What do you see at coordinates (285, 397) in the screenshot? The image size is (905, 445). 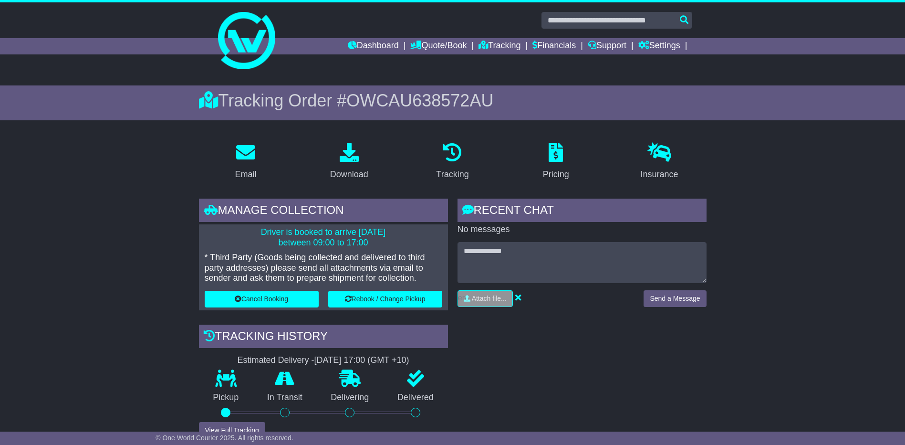 I see `p: In Transit` at bounding box center [285, 397].